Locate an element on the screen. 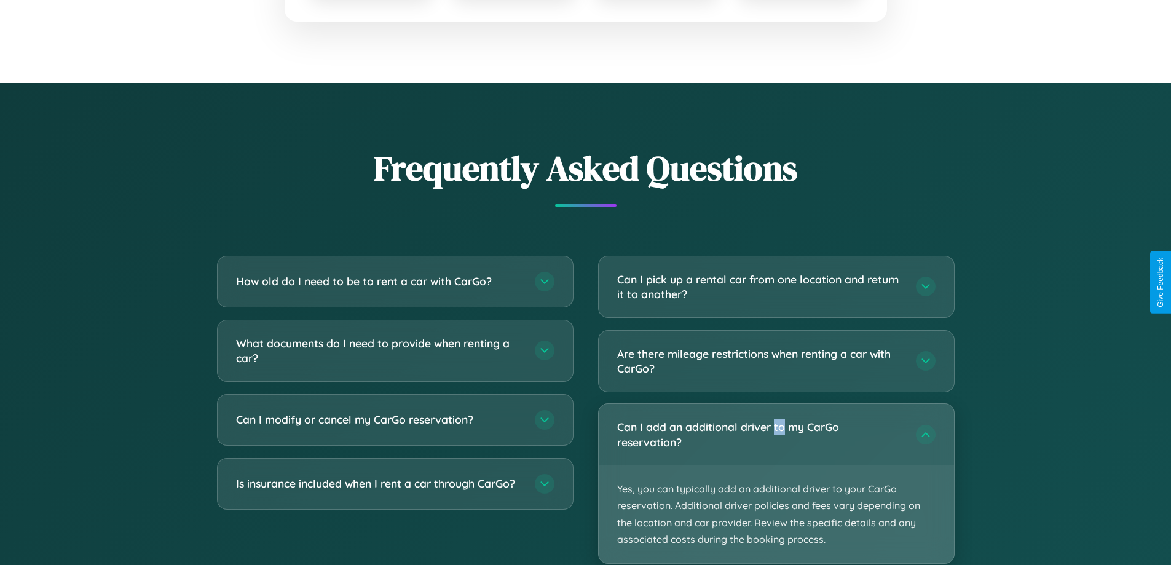 The height and width of the screenshot is (565, 1171). h3: What documents do I need to provide when renting a car? is located at coordinates (379, 350).